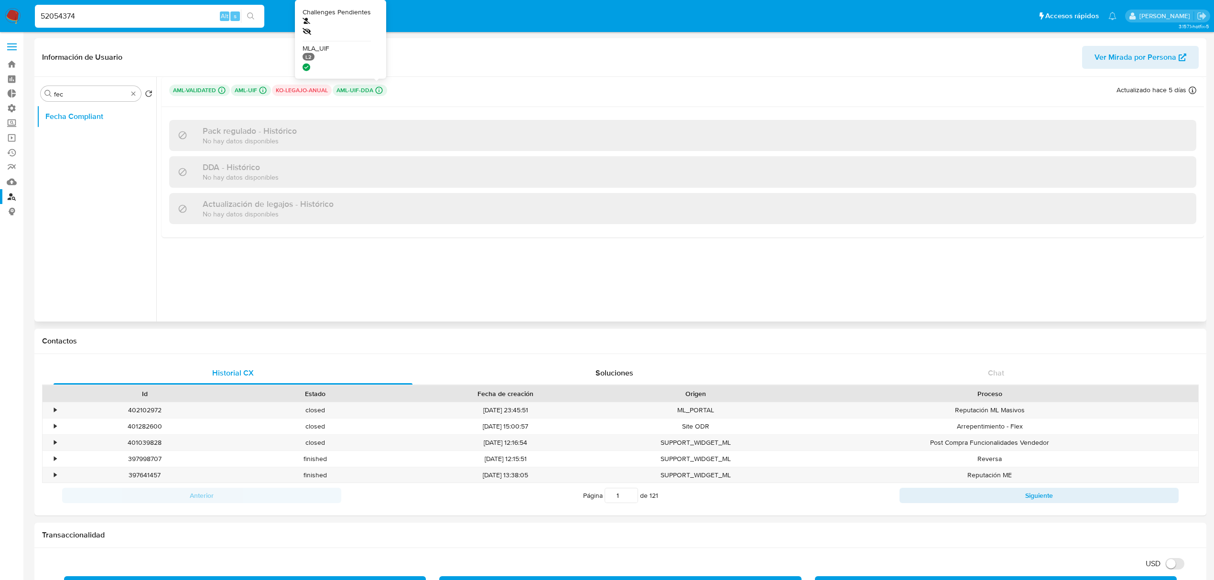 This screenshot has width=1214, height=580. What do you see at coordinates (144, 426) in the screenshot?
I see `div: 401282600` at bounding box center [144, 426].